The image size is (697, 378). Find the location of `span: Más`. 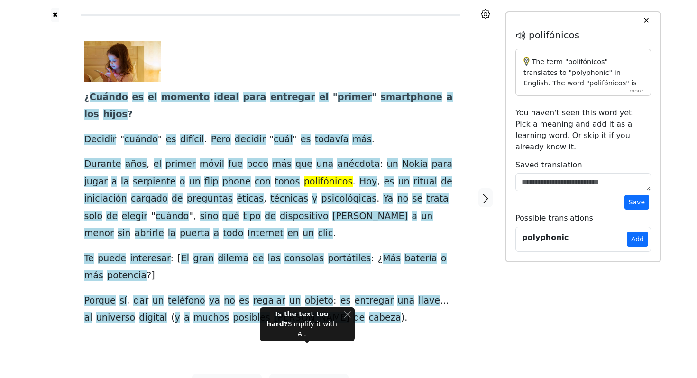

span: Más is located at coordinates (391, 258).